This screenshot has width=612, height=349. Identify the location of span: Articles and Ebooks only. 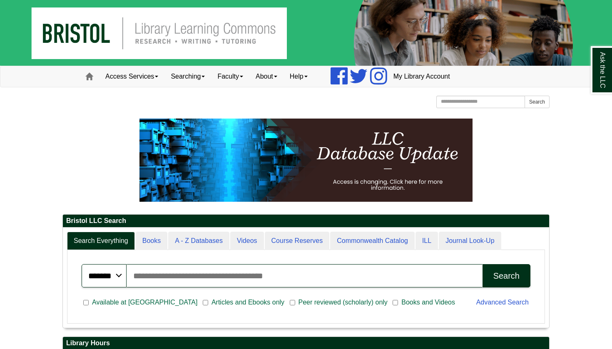
(248, 302).